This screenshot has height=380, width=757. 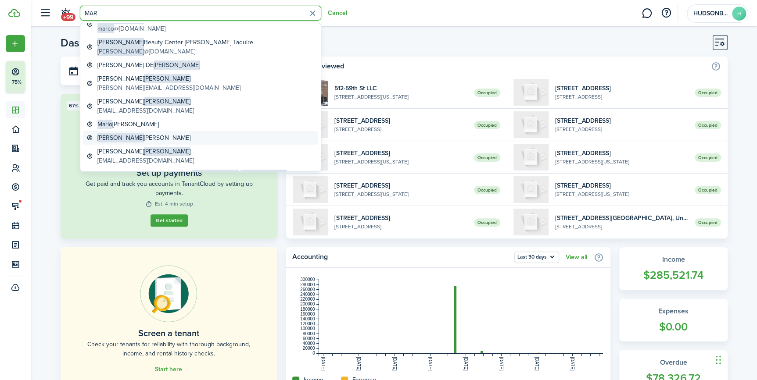 What do you see at coordinates (14, 13) in the screenshot?
I see `img: TenantCloud` at bounding box center [14, 13].